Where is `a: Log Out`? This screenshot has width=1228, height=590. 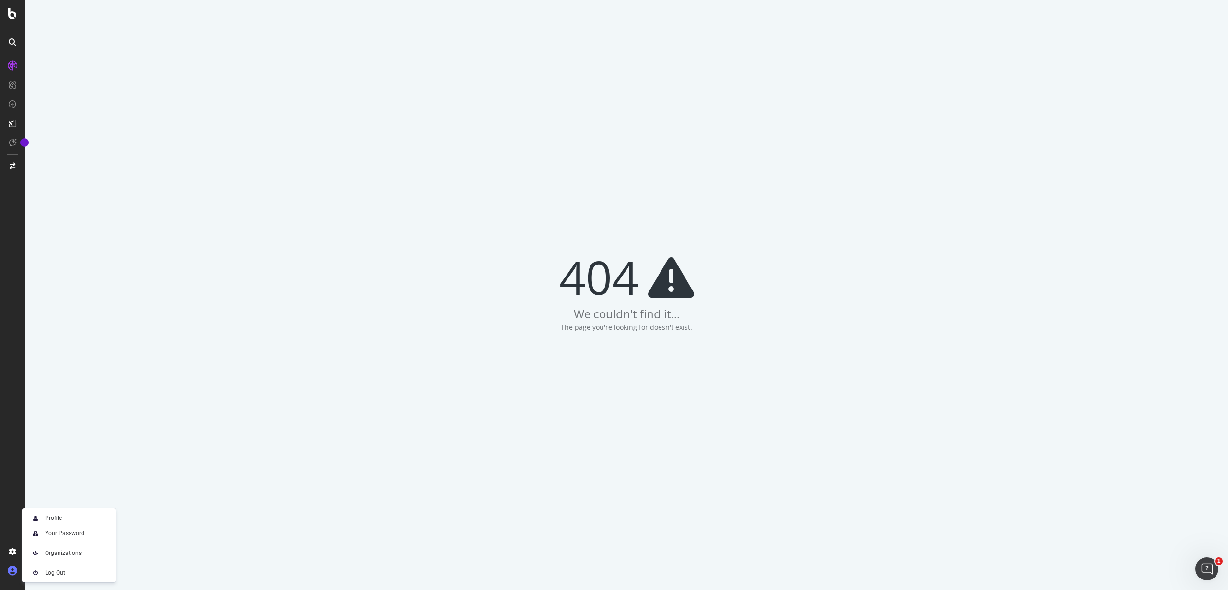
a: Log Out is located at coordinates (69, 572).